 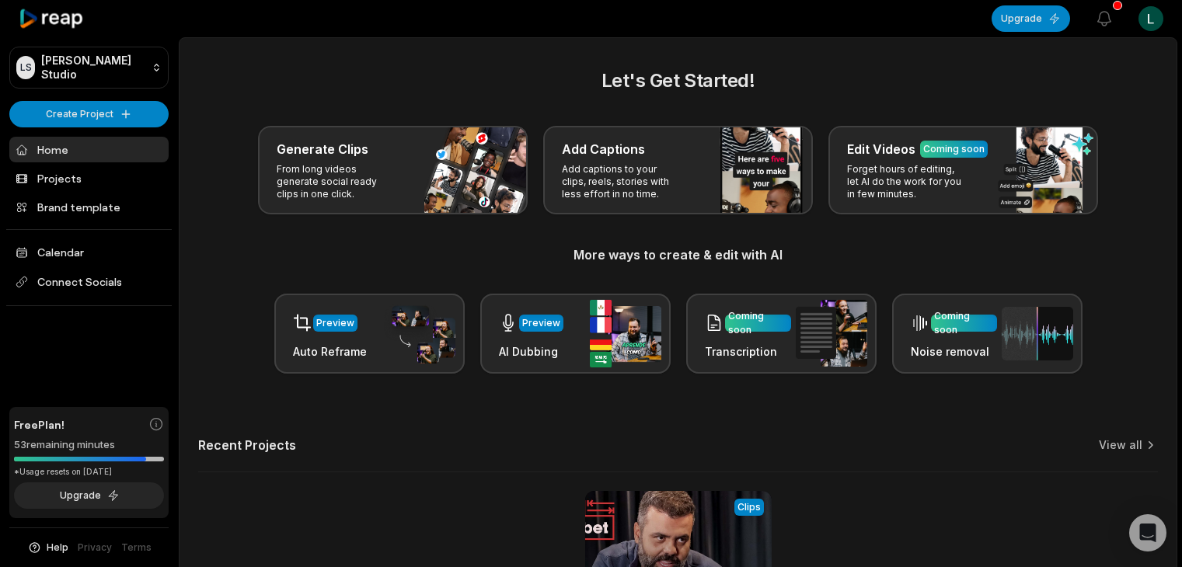 I want to click on h2: Recent Projects, so click(x=247, y=445).